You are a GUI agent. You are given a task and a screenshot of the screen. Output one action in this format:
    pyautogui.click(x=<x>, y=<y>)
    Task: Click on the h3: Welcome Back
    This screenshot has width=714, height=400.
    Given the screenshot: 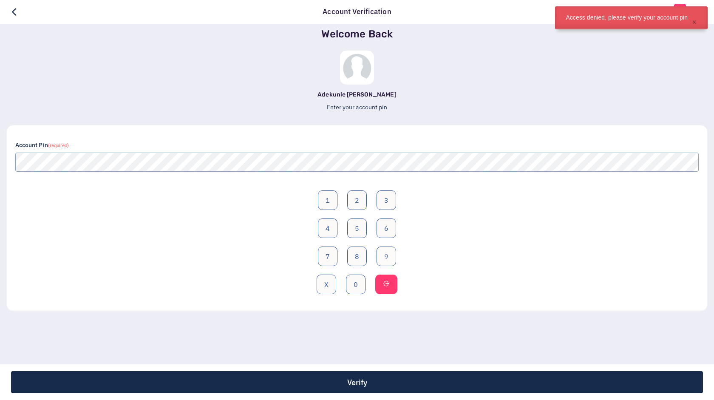 What is the action you would take?
    pyautogui.click(x=357, y=34)
    